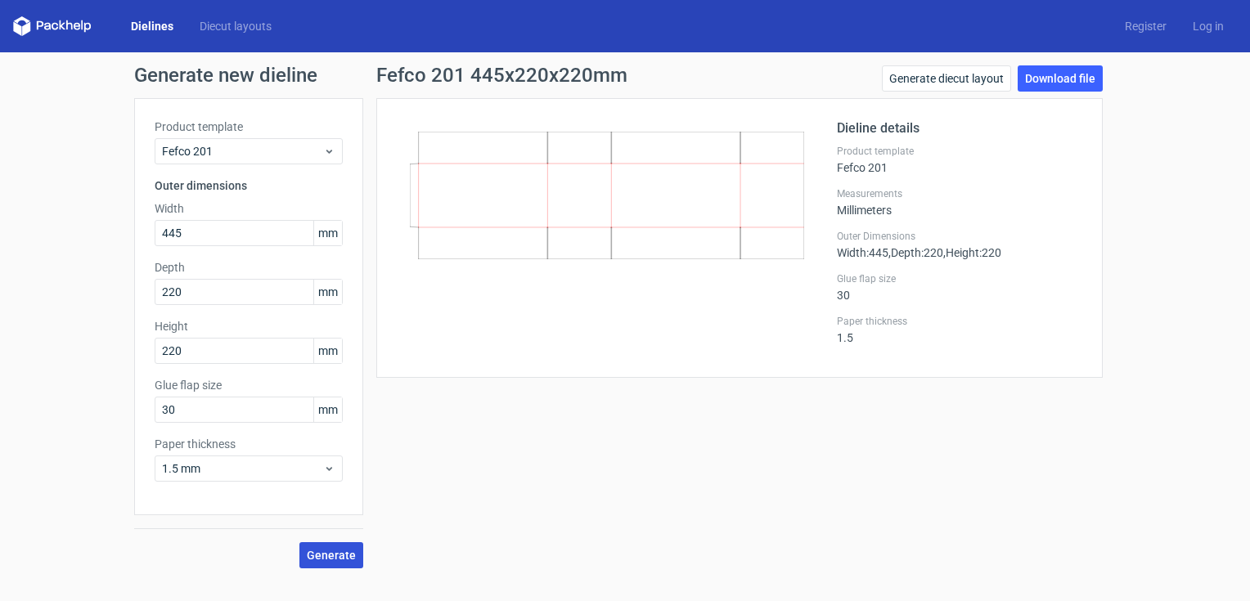 This screenshot has width=1250, height=601. I want to click on span: Width : 445, so click(862, 253).